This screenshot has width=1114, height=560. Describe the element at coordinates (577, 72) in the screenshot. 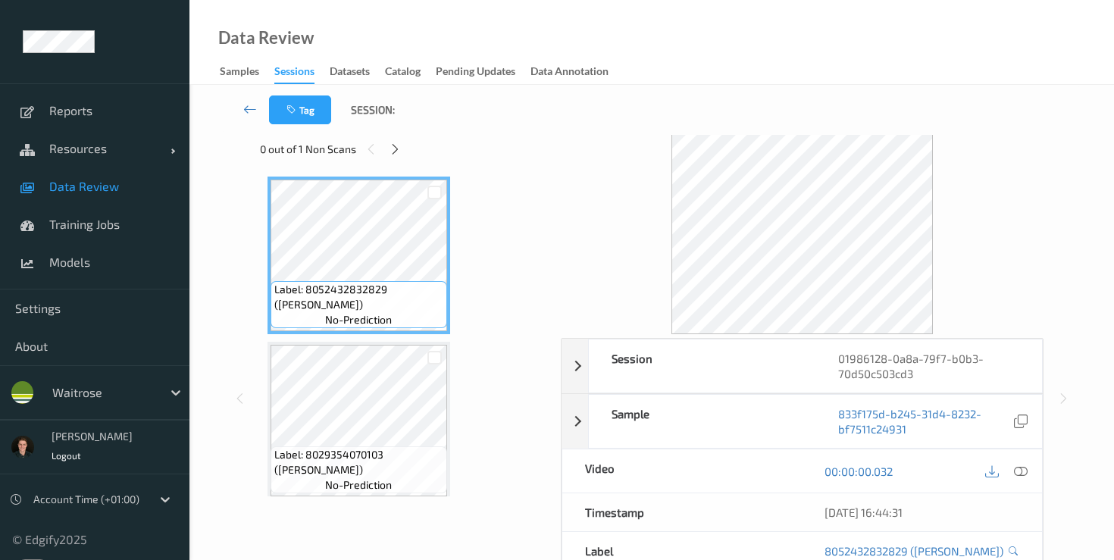

I see `a: Data Annotation` at that location.